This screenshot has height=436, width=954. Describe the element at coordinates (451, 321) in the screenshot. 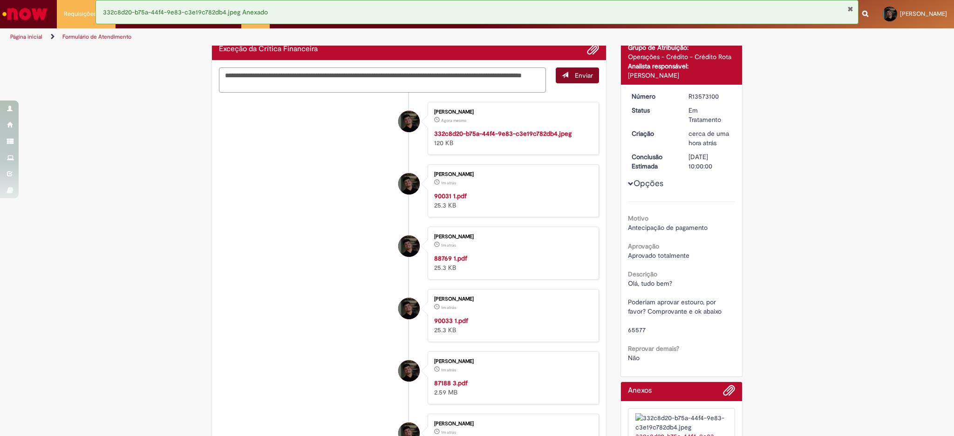

I see `a: 90033 1.pdf` at that location.